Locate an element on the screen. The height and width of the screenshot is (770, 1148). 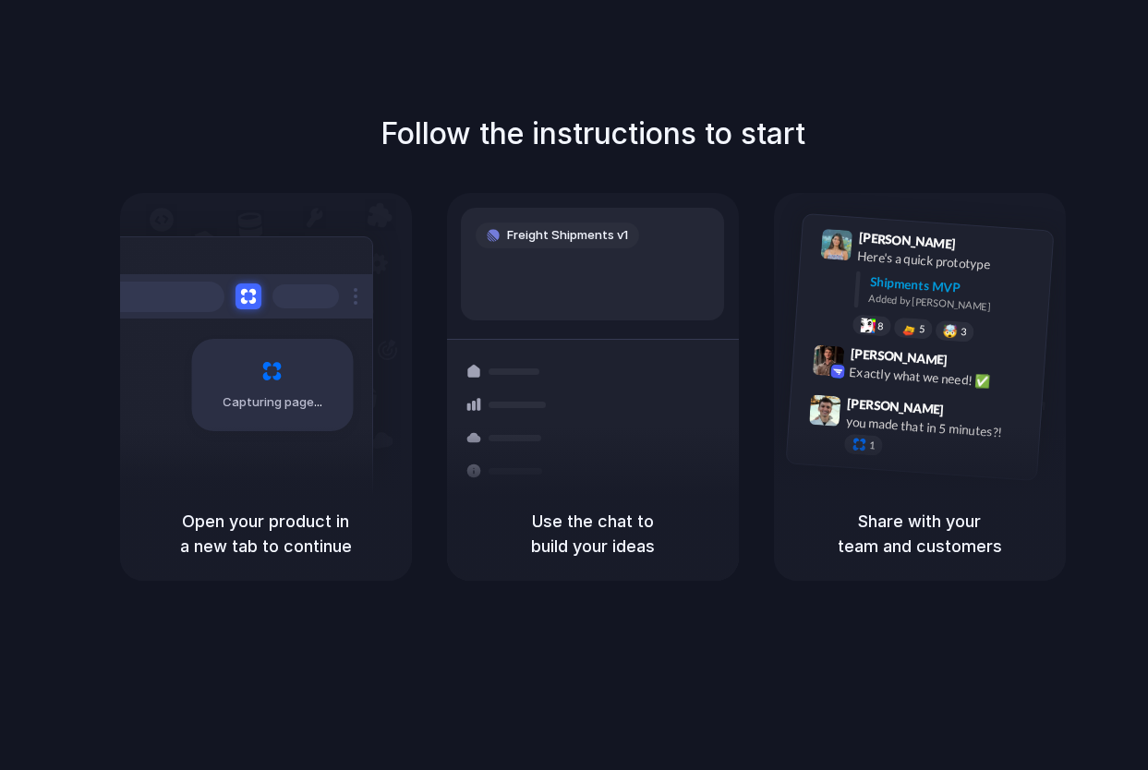
h1: Follow the instructions to start is located at coordinates (593, 134).